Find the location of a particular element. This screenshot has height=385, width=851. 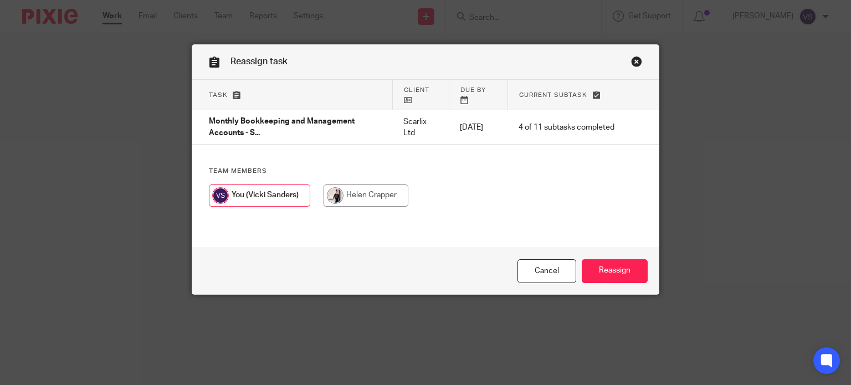

input: Reassign is located at coordinates (615, 271).